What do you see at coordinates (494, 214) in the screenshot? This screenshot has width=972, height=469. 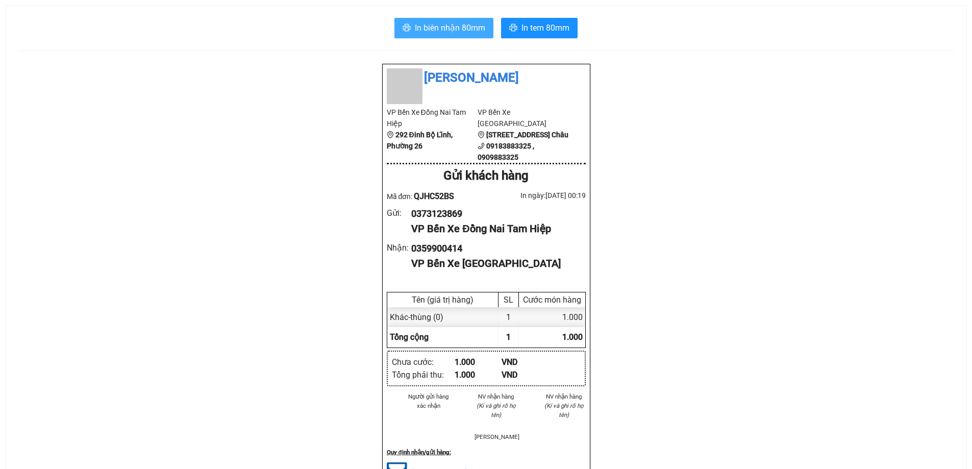 I see `div: 0373123869` at bounding box center [494, 214].